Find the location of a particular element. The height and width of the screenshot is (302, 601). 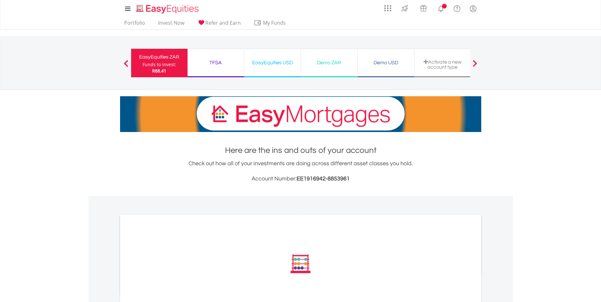

a: FAQ's and Support is located at coordinates (457, 8).